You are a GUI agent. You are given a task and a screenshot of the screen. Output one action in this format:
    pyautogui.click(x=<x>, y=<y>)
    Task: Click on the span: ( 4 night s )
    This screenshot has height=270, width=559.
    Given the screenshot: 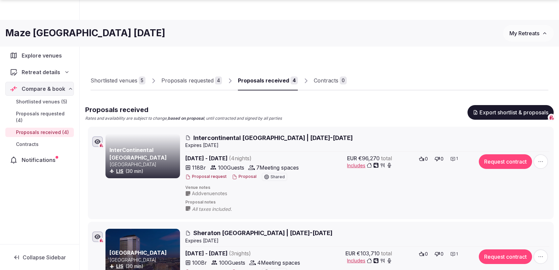 What is the action you would take?
    pyautogui.click(x=240, y=158)
    